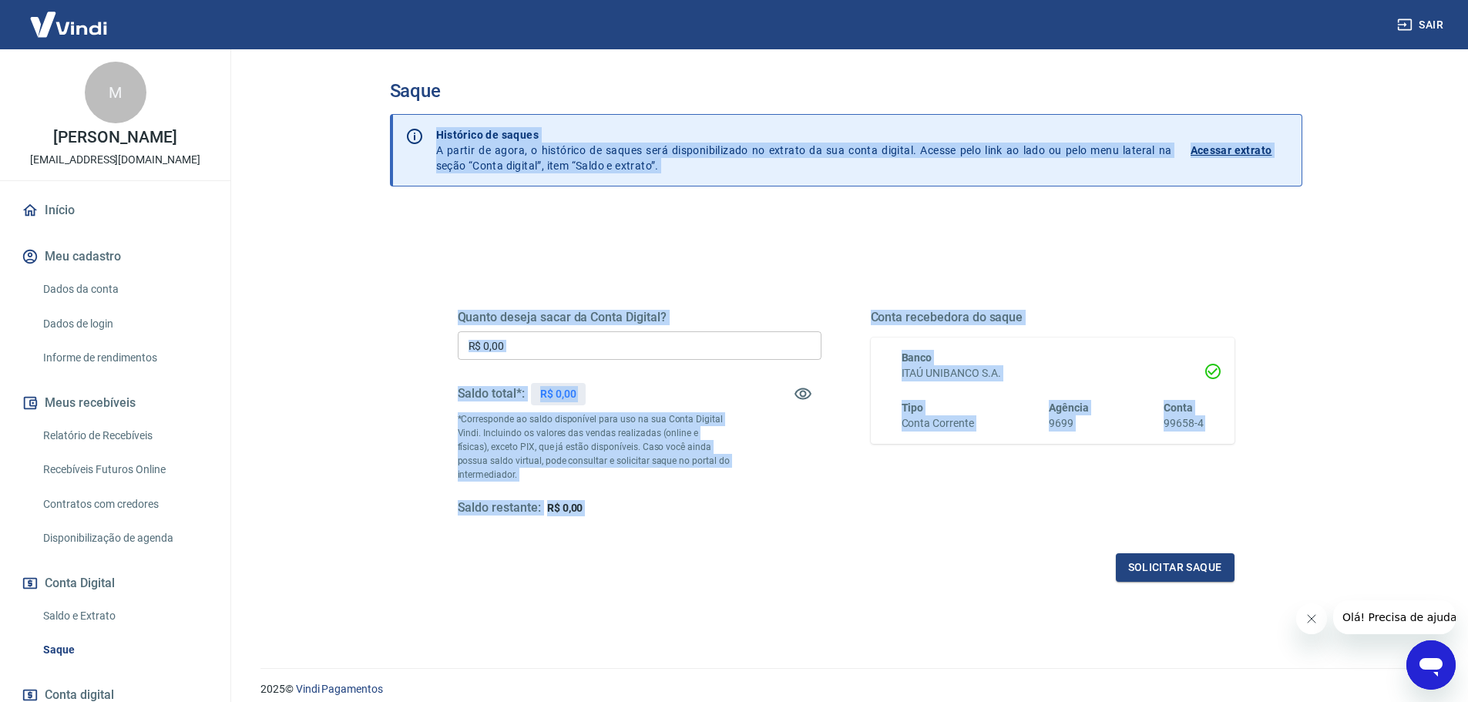  What do you see at coordinates (69, 24) in the screenshot?
I see `img: Vindi` at bounding box center [69, 24].